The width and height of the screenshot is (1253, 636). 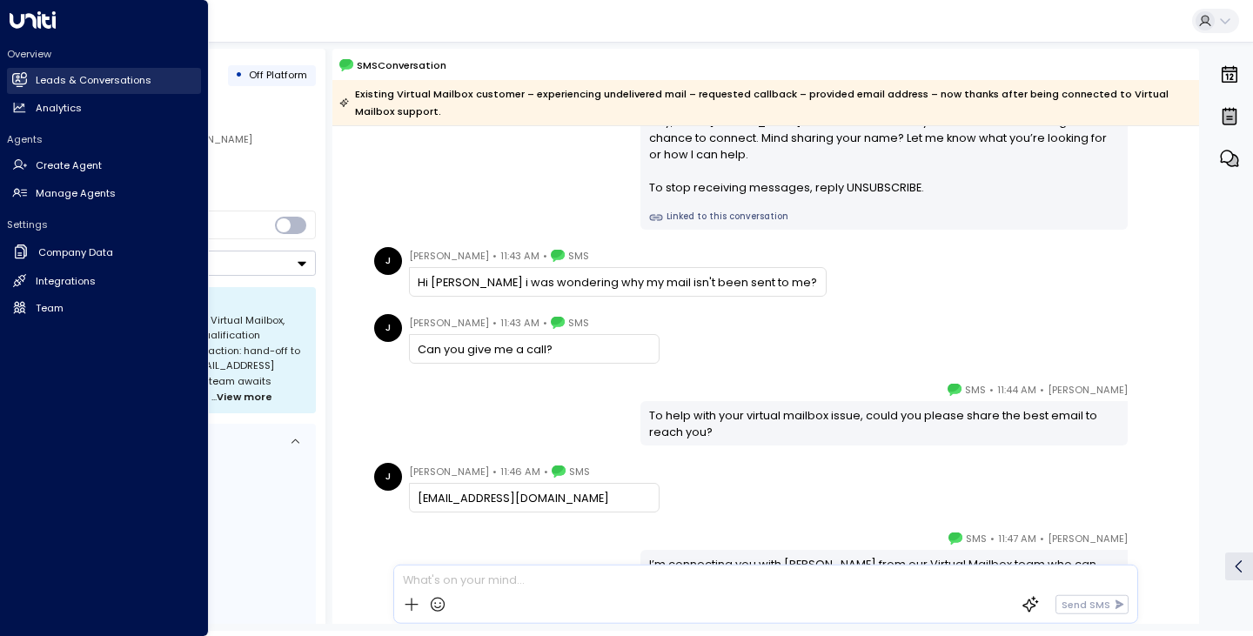 I want to click on a: Company Data, so click(x=104, y=252).